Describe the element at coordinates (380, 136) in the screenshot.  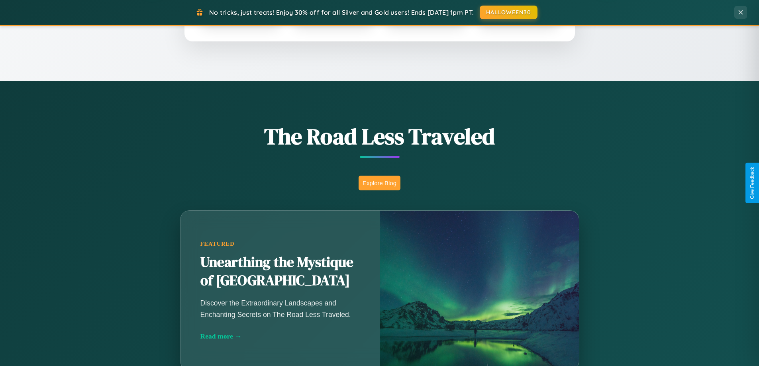
I see `h1: The Road Less Traveled` at that location.